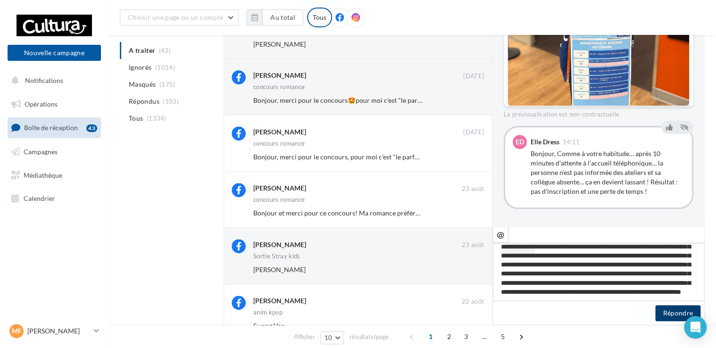 This screenshot has width=716, height=348. I want to click on span: Afficher, so click(304, 337).